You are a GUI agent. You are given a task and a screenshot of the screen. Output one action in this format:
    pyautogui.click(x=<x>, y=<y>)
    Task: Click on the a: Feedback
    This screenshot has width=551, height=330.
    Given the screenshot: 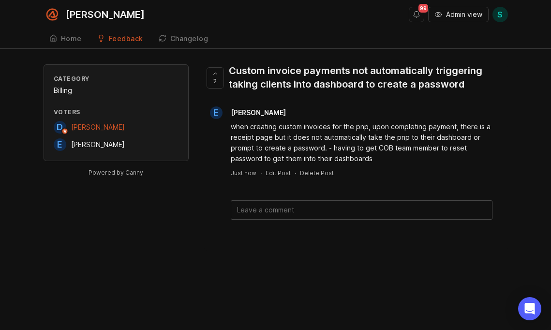 What is the action you would take?
    pyautogui.click(x=120, y=39)
    